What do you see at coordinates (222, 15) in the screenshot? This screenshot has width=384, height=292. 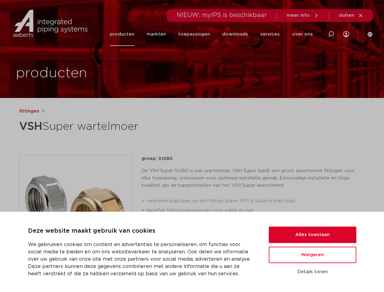 I see `span: NIEUW: myIPS is beschikbaar` at bounding box center [222, 15].